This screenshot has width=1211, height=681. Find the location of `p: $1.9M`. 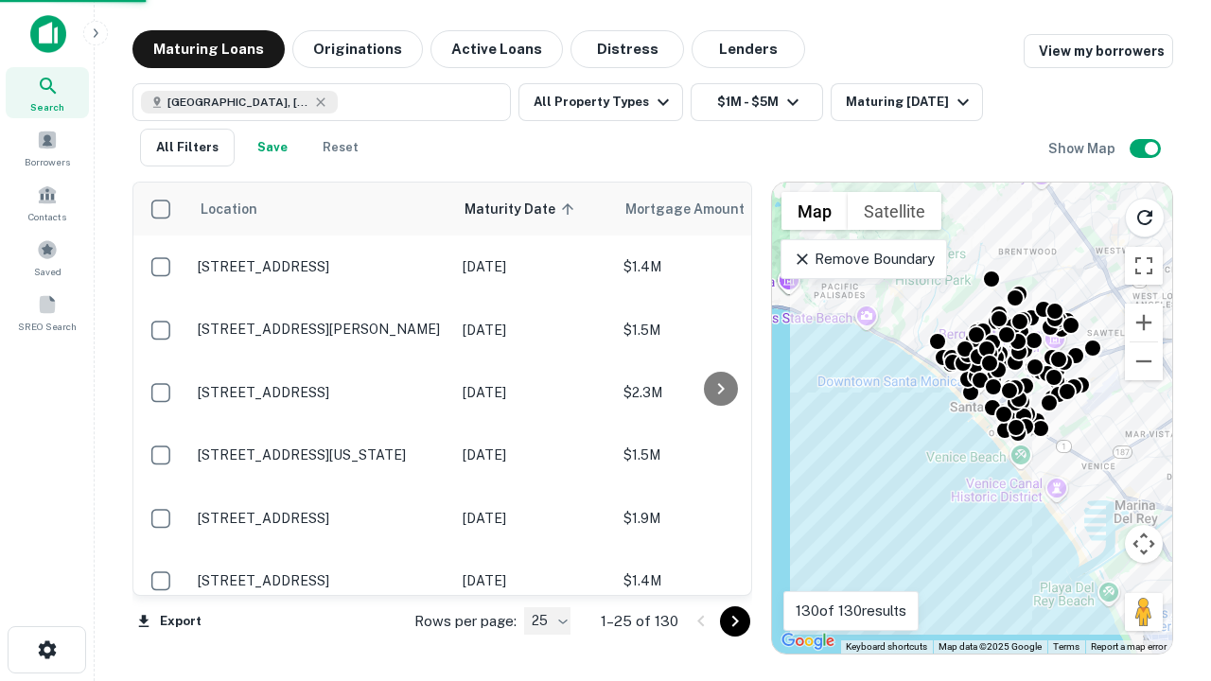

p: $1.9M is located at coordinates (718, 518).